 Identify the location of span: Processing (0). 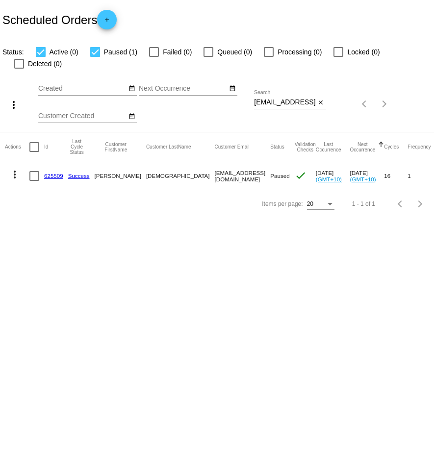
(300, 52).